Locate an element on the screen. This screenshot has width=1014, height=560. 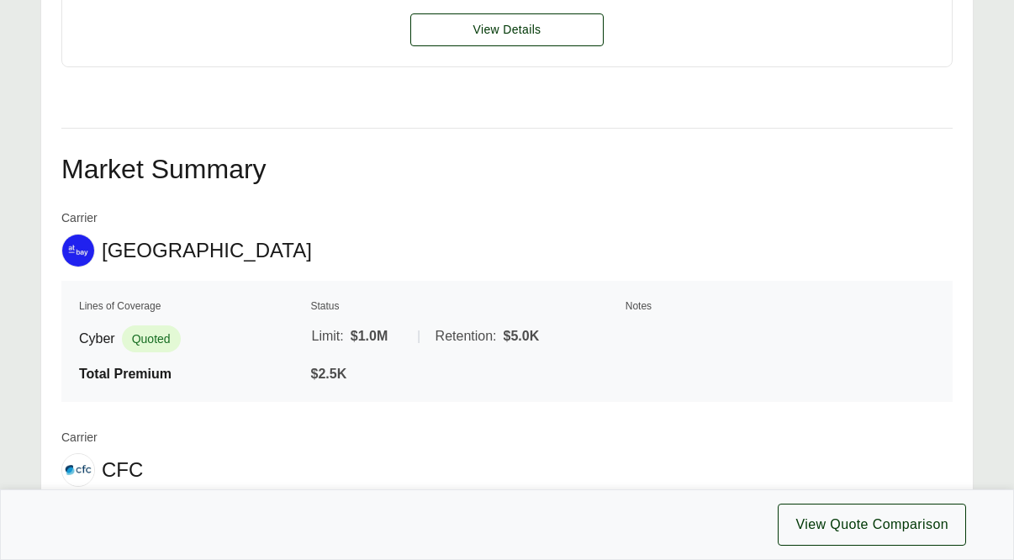
th: Notes is located at coordinates (780, 306).